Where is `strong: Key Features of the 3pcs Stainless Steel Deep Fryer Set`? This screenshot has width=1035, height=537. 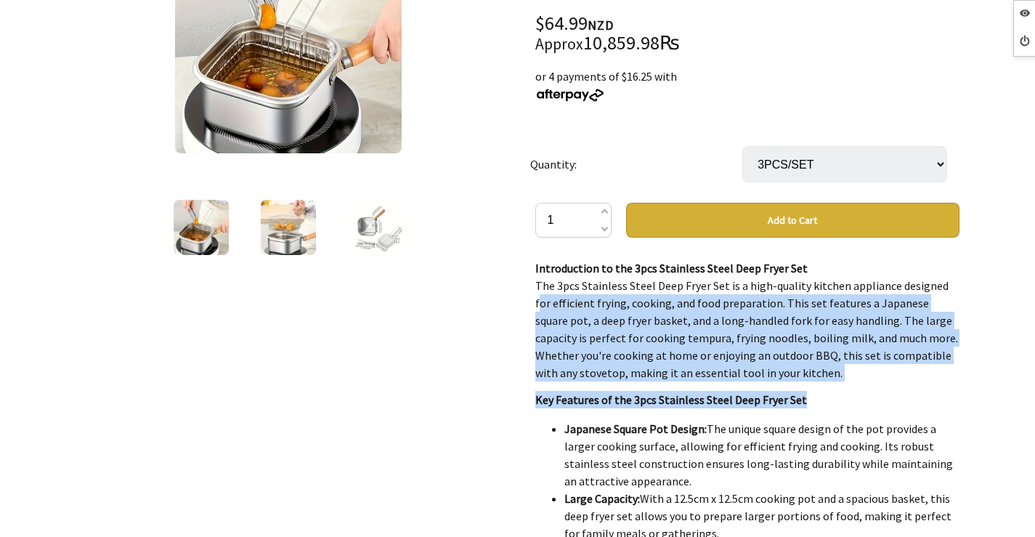 strong: Key Features of the 3pcs Stainless Steel Deep Fryer Set is located at coordinates (671, 400).